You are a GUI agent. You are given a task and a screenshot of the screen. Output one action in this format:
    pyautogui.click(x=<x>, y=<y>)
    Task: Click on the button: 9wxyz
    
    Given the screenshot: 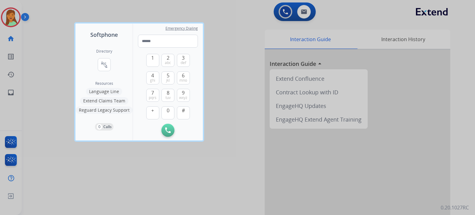 What is the action you would take?
    pyautogui.click(x=183, y=95)
    